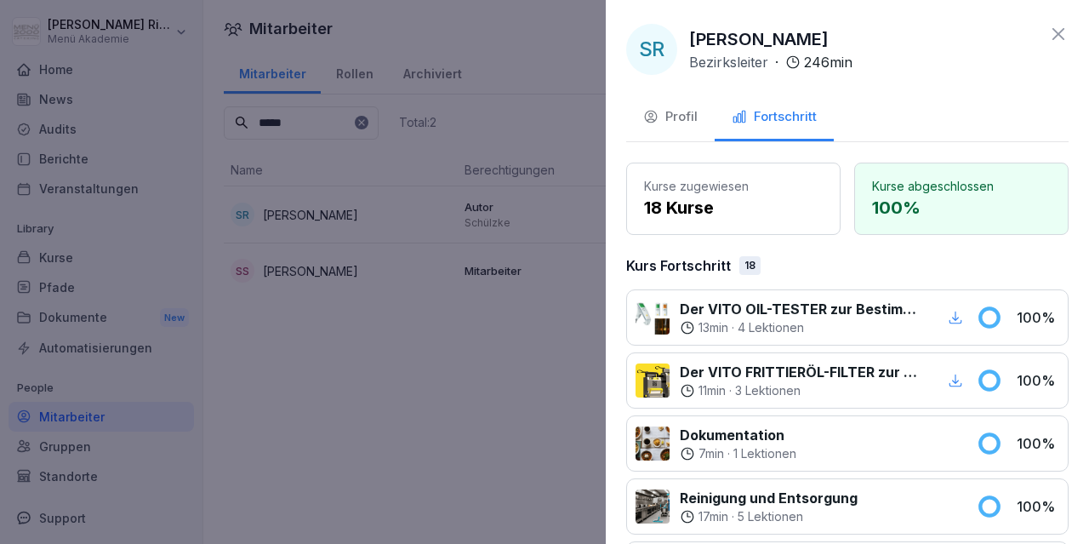  I want to click on p: Der VITO OIL-TESTER zur Bestimmung Öl-Qualität, so click(801, 309).